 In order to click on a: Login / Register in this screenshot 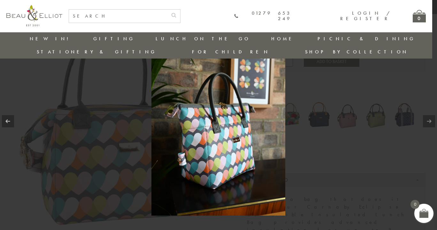, I will do `click(365, 16)`.